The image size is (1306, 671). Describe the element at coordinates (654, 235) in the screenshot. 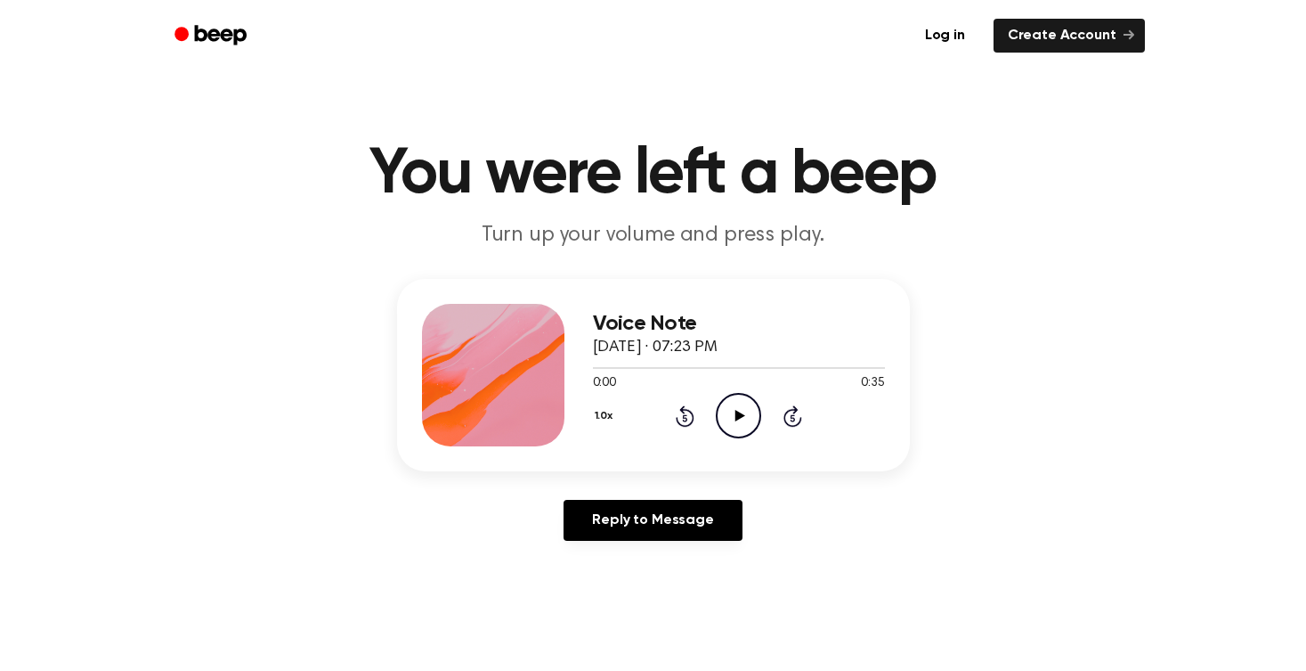

I see `p: Turn up your volume and press play.` at that location.